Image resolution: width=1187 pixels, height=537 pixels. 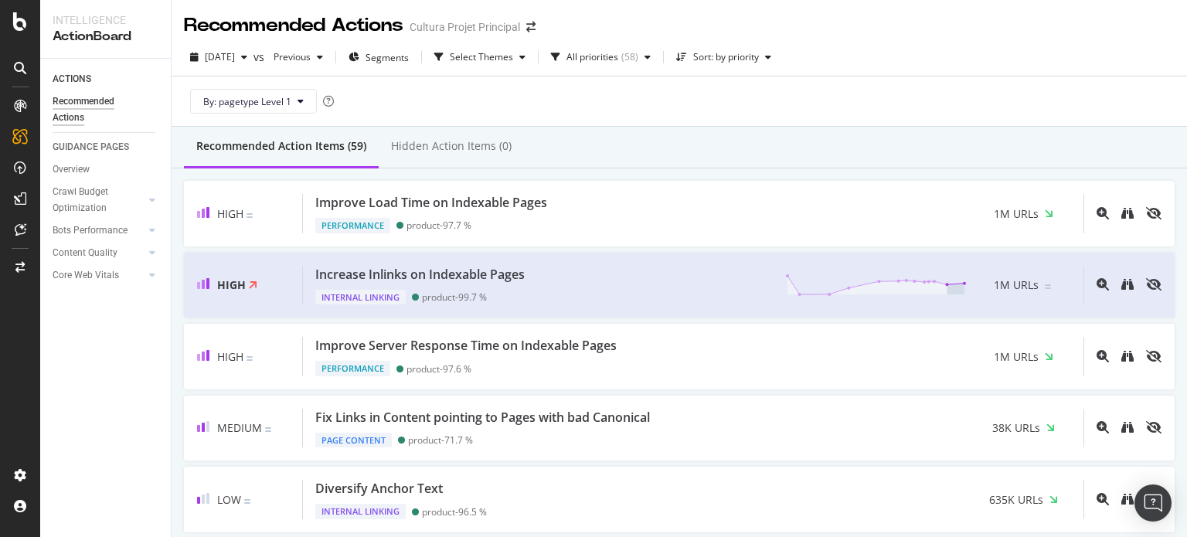 I want to click on span: 2025 Jul. 4th, so click(x=220, y=56).